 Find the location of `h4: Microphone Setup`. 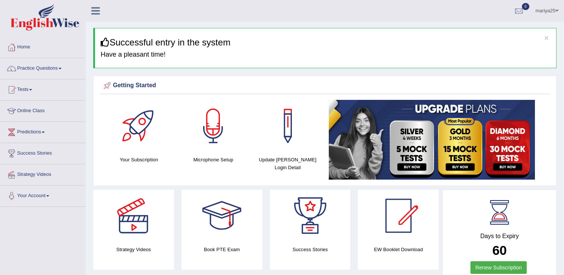

h4: Microphone Setup is located at coordinates (214, 159).